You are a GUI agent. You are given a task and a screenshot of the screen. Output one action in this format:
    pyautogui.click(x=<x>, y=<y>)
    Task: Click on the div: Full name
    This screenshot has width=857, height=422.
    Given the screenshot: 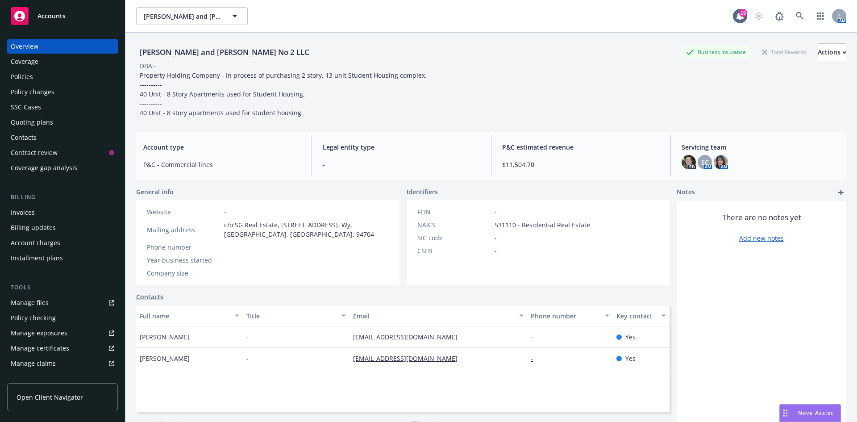 What is the action you would take?
    pyautogui.click(x=184, y=316)
    